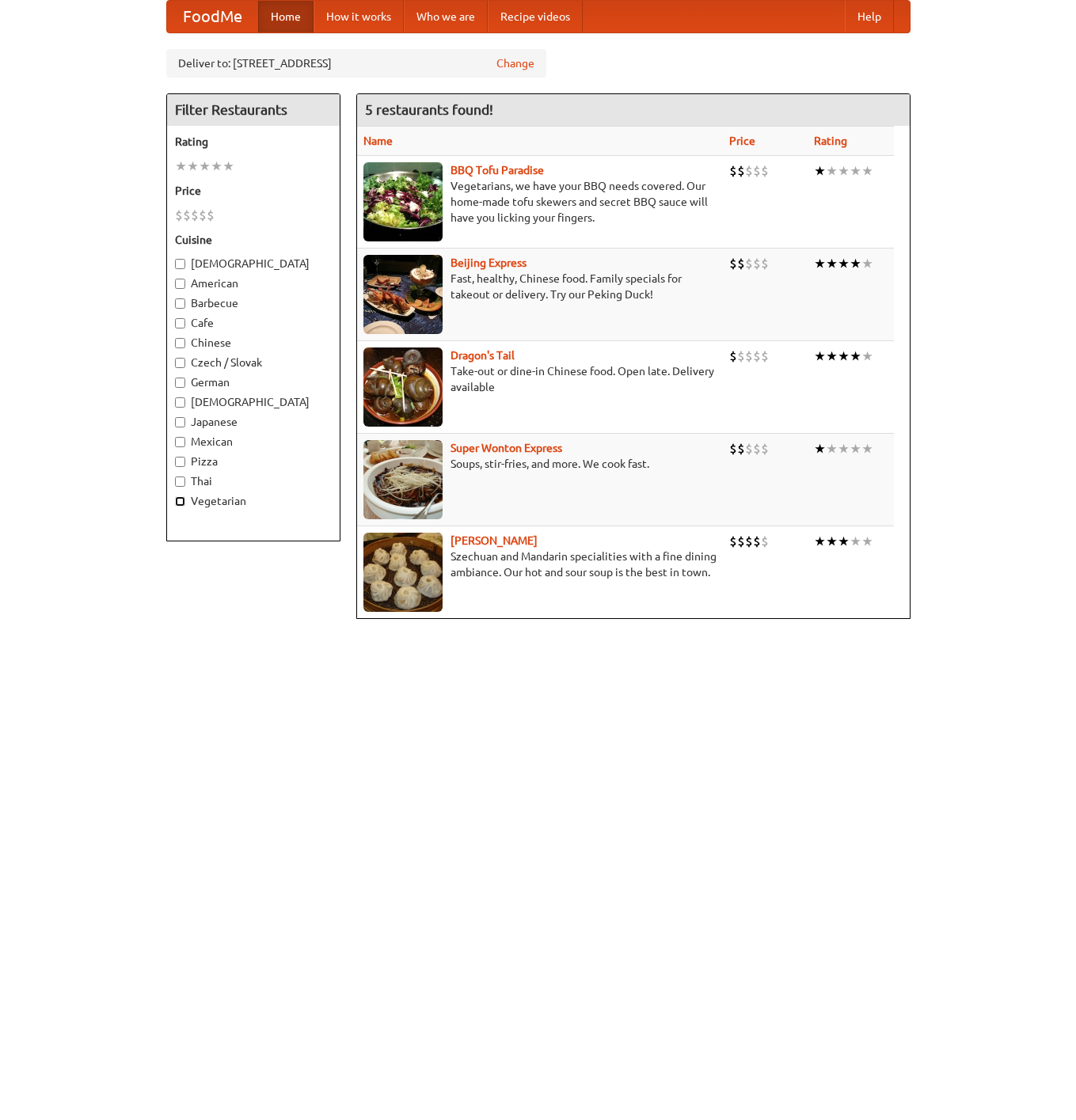 This screenshot has width=1076, height=1120. Describe the element at coordinates (179, 442) in the screenshot. I see `input: Mexican` at that location.